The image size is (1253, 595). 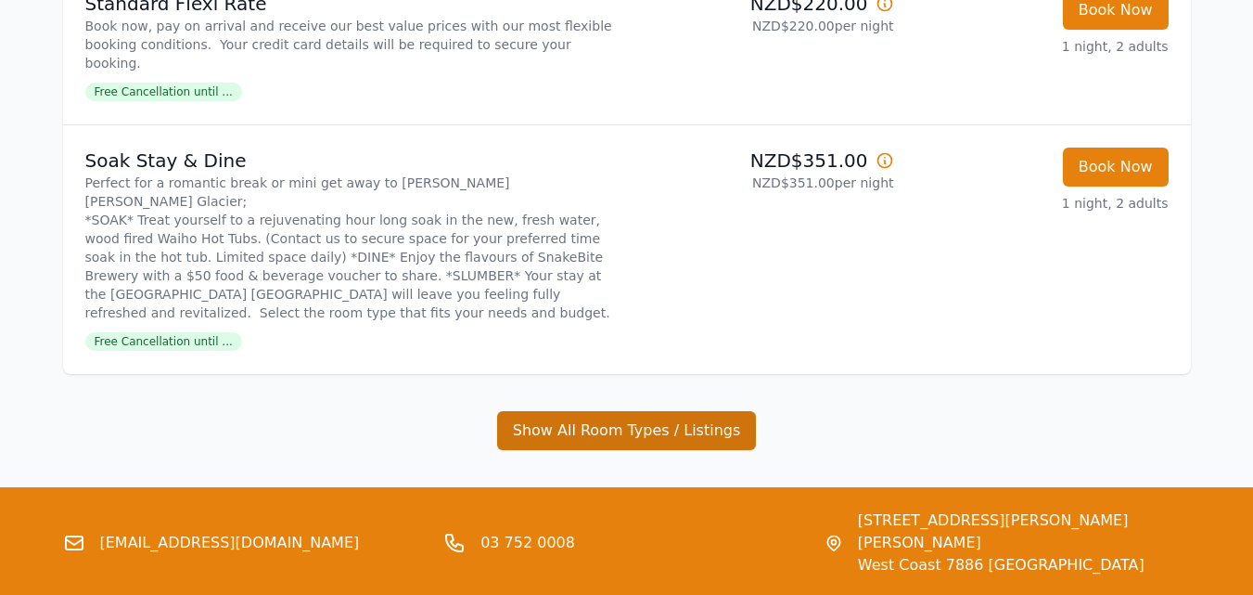 I want to click on button: Show All Room Types / Listings, so click(x=627, y=430).